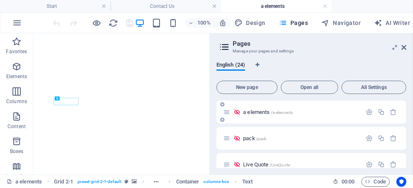 The width and height of the screenshot is (413, 188). Describe the element at coordinates (376, 182) in the screenshot. I see `button: Code` at that location.